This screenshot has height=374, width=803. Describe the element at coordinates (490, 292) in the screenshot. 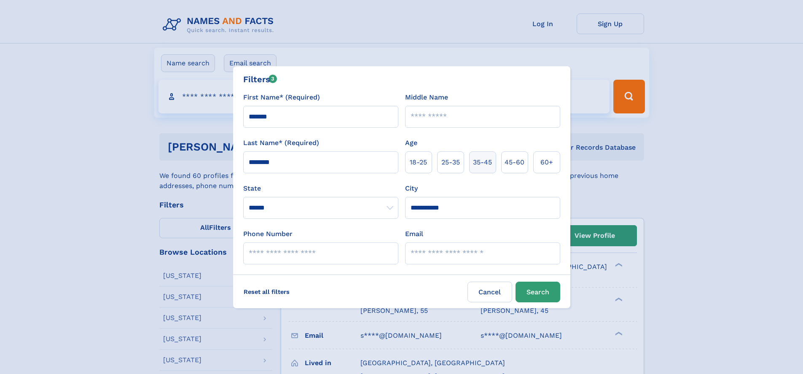

I see `label: Cancel` at that location.